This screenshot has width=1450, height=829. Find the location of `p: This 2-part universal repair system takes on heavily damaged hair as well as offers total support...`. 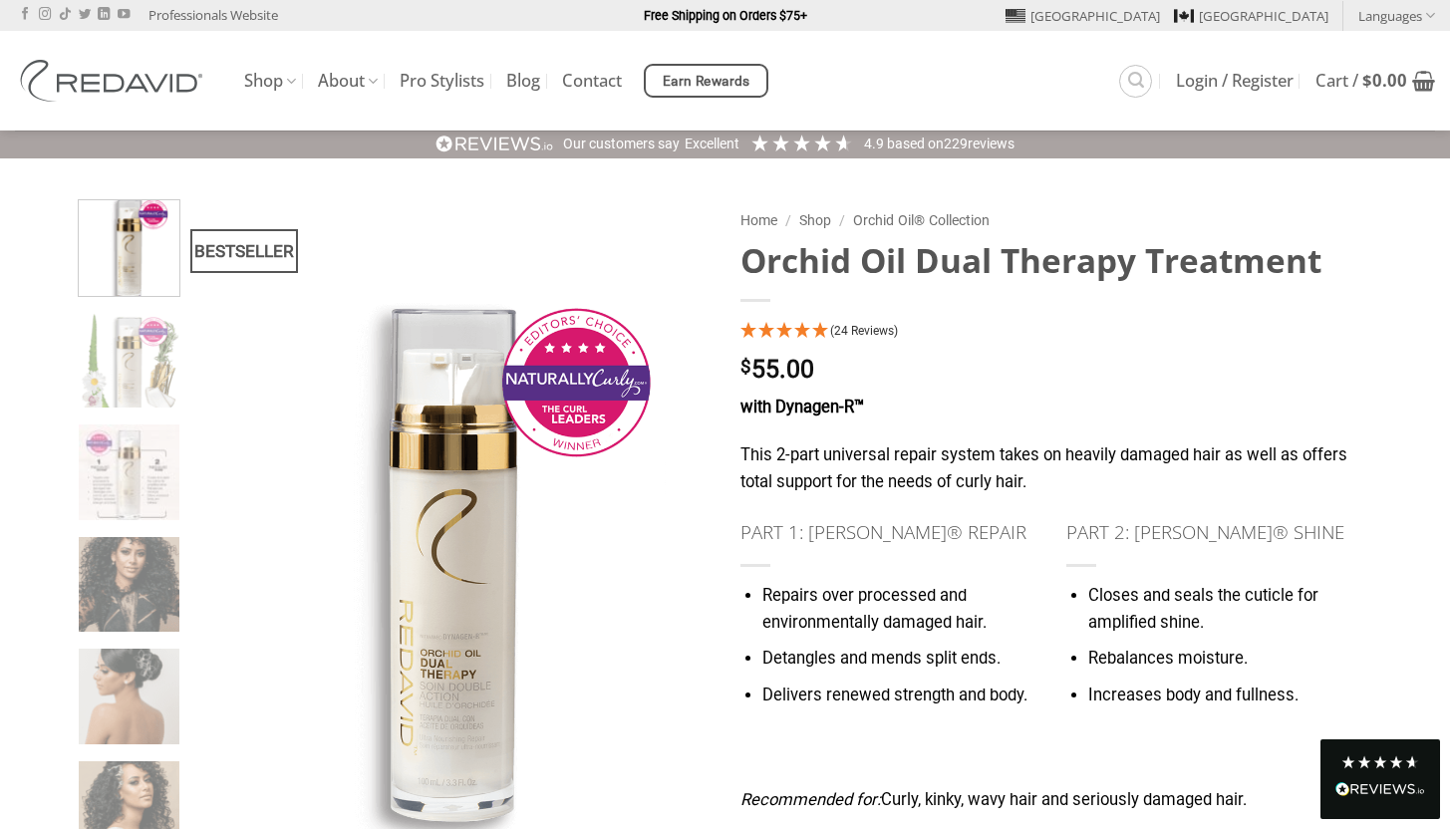

p: This 2-part universal repair system takes on heavily damaged hair as well as offers total support... is located at coordinates (1051, 468).